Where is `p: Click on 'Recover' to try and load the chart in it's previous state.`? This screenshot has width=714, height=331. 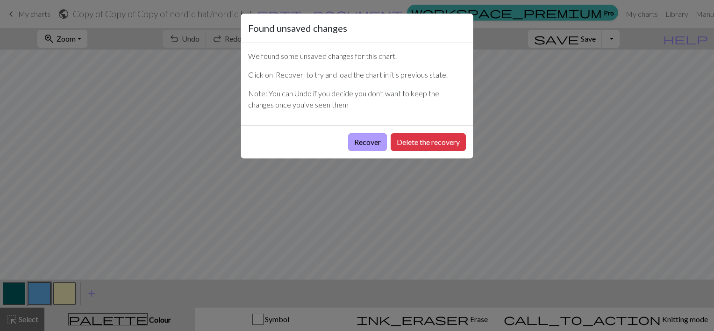 p: Click on 'Recover' to try and load the chart in it's previous state. is located at coordinates (357, 75).